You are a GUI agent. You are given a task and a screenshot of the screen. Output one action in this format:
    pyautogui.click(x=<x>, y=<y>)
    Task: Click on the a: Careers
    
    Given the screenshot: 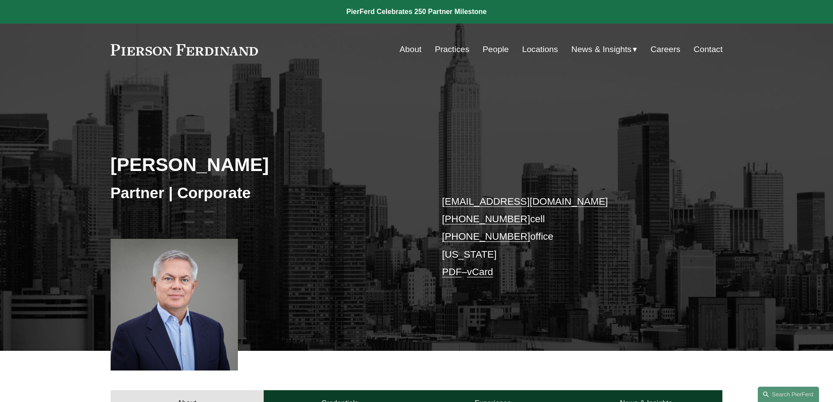 What is the action you would take?
    pyautogui.click(x=665, y=49)
    